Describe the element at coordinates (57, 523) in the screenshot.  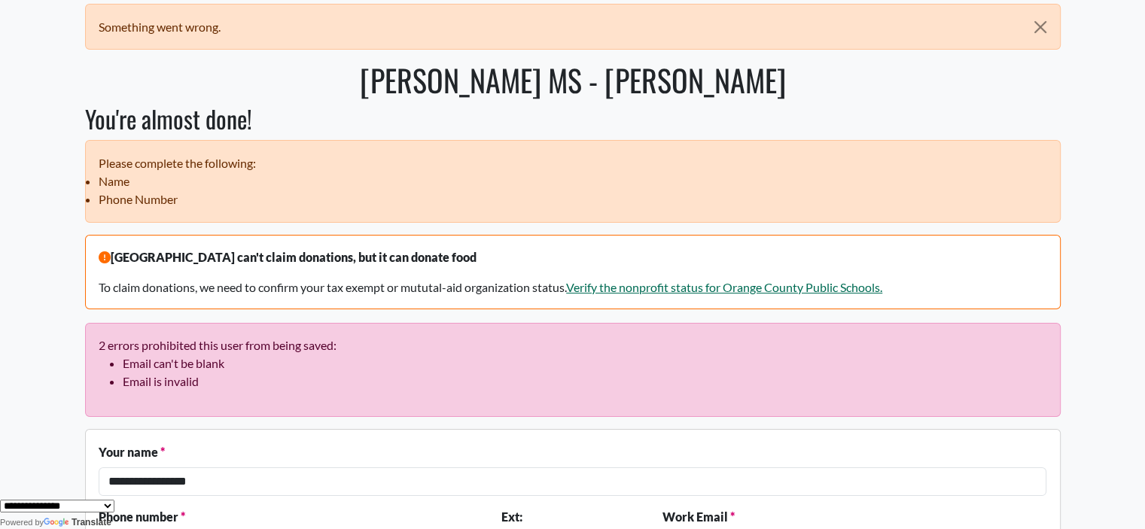
I see `img: Google Translate` at that location.